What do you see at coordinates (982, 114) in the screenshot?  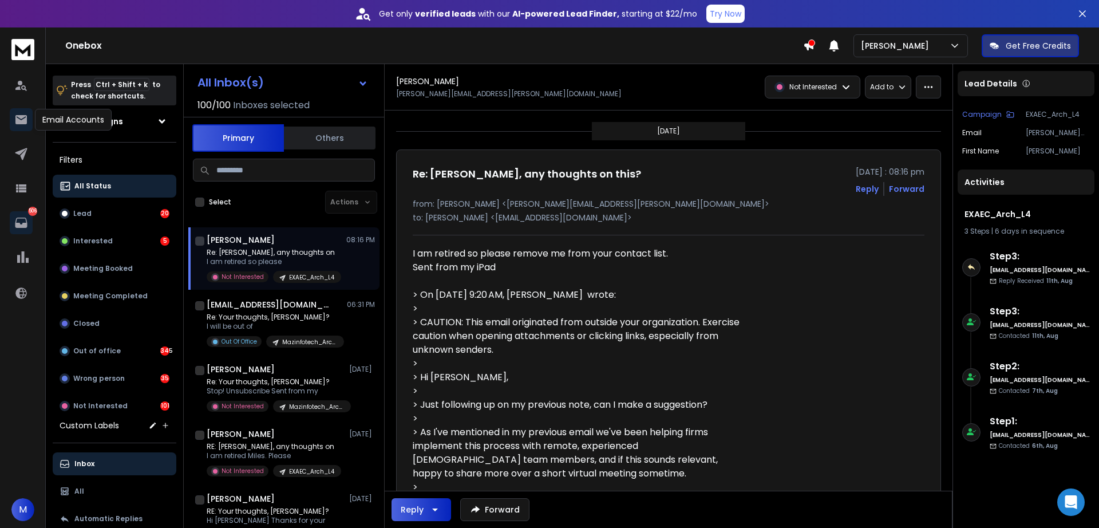 I see `p: Campaign` at bounding box center [982, 114].